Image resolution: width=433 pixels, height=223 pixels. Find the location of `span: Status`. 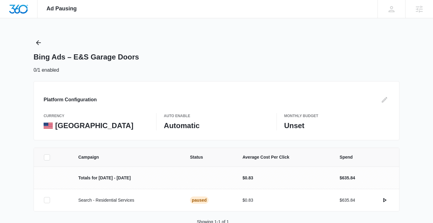

span: Status is located at coordinates (209, 157).